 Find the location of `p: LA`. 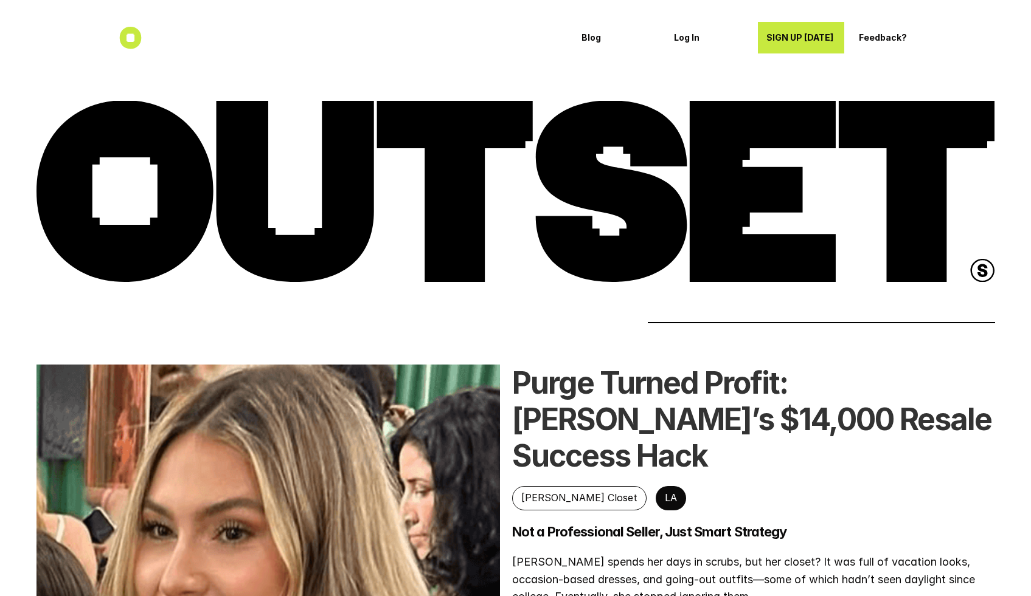

p: LA is located at coordinates (671, 498).